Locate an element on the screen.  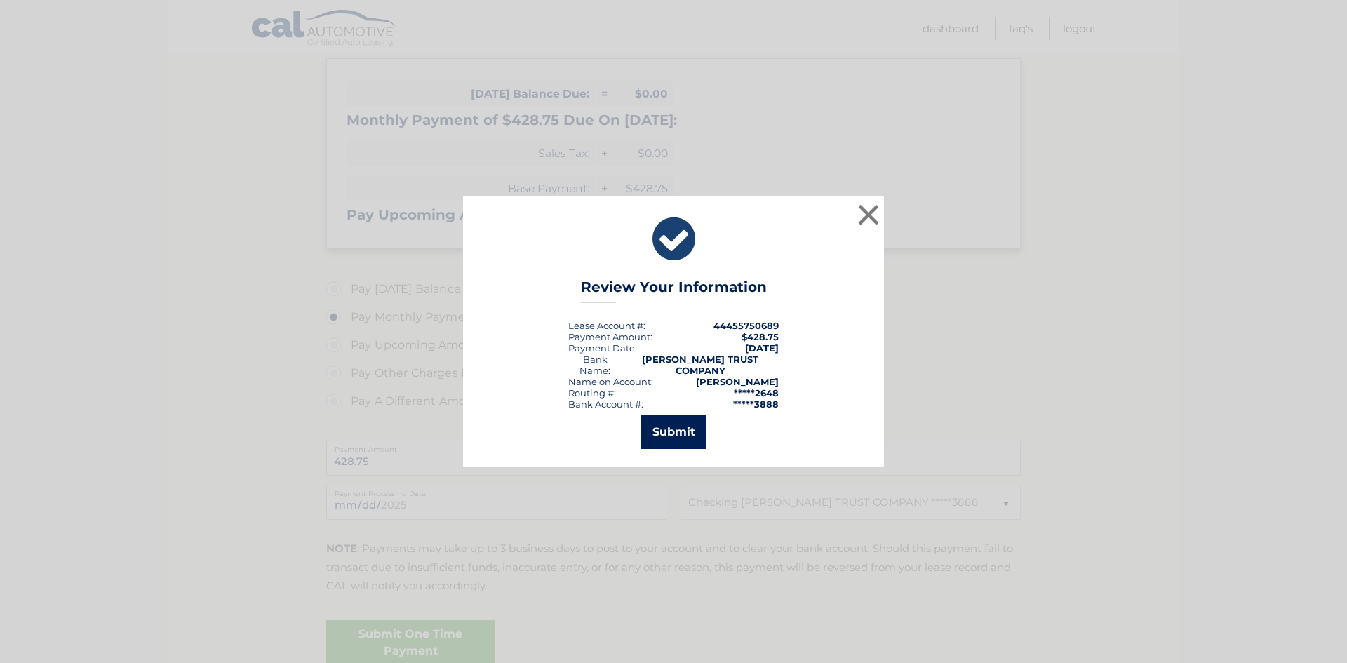
div: Payment Amount: is located at coordinates (610, 337).